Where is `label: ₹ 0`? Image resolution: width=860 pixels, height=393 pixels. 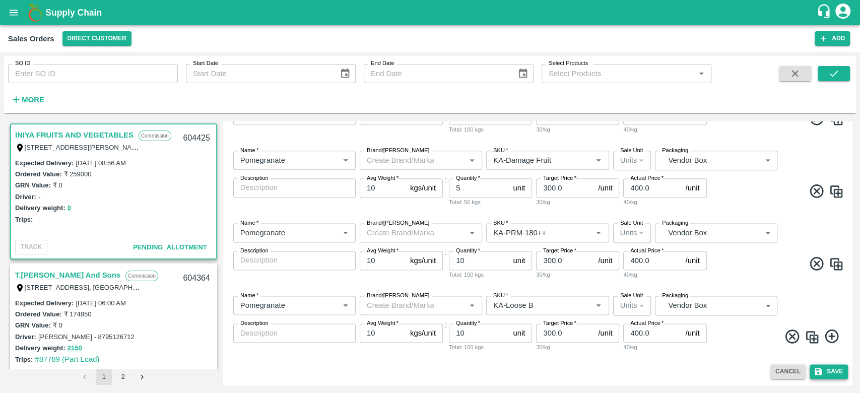 label: ₹ 0 is located at coordinates (57, 185).